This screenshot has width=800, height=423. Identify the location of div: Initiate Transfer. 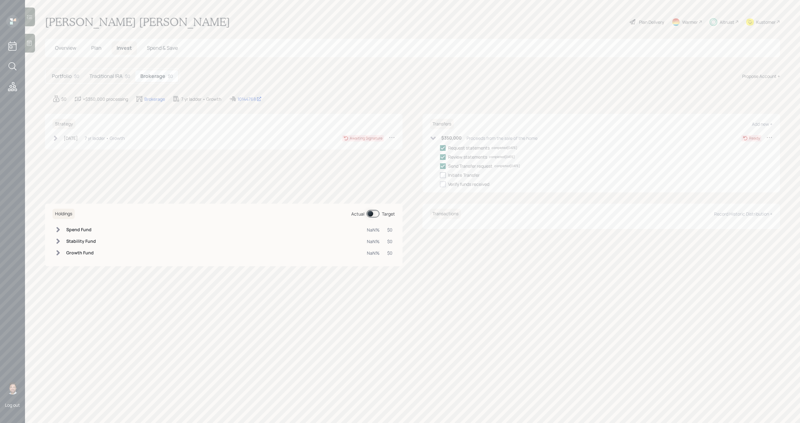
(464, 175).